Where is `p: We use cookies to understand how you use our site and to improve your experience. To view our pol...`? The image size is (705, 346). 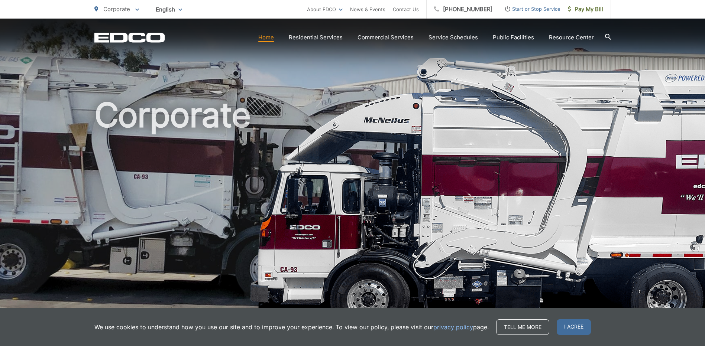
p: We use cookies to understand how you use our site and to improve your experience. To view our pol... is located at coordinates (291, 327).